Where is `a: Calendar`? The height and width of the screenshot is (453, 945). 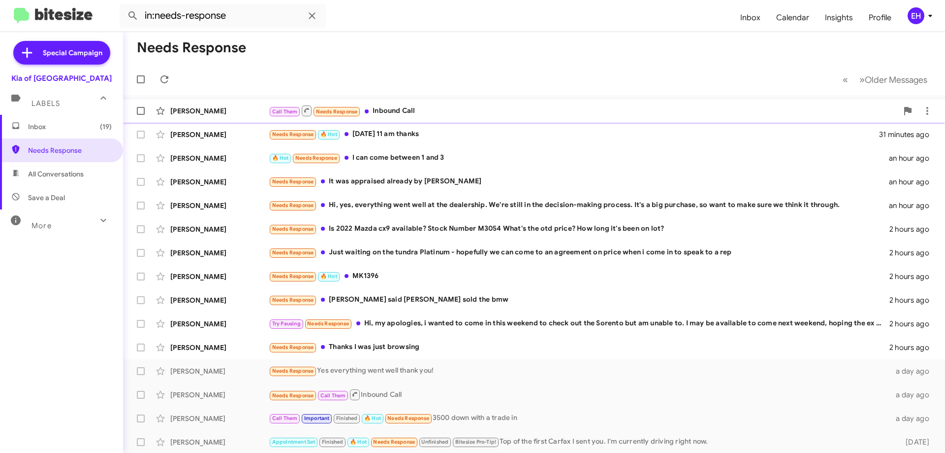 a: Calendar is located at coordinates (793, 18).